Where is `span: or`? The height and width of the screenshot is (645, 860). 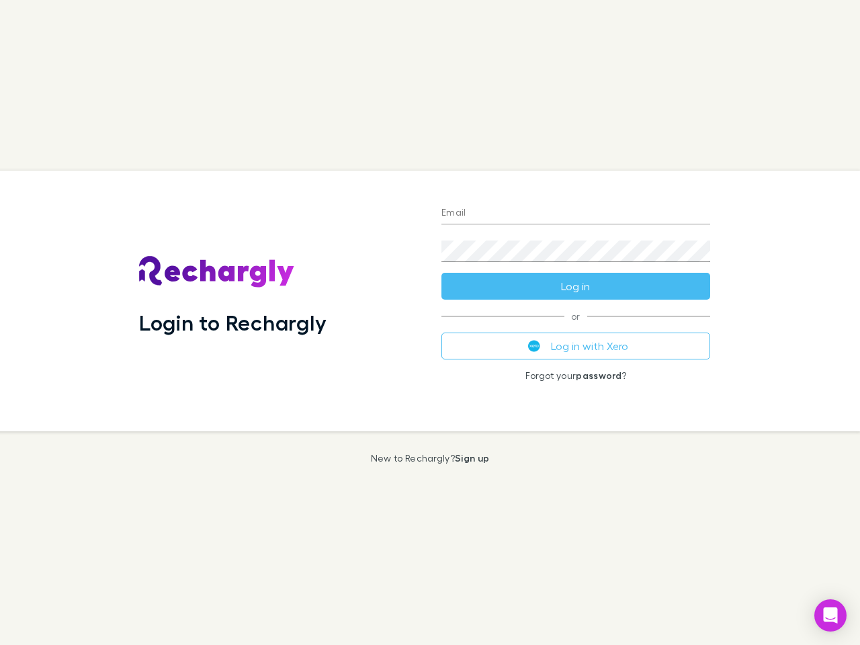
span: or is located at coordinates (576, 316).